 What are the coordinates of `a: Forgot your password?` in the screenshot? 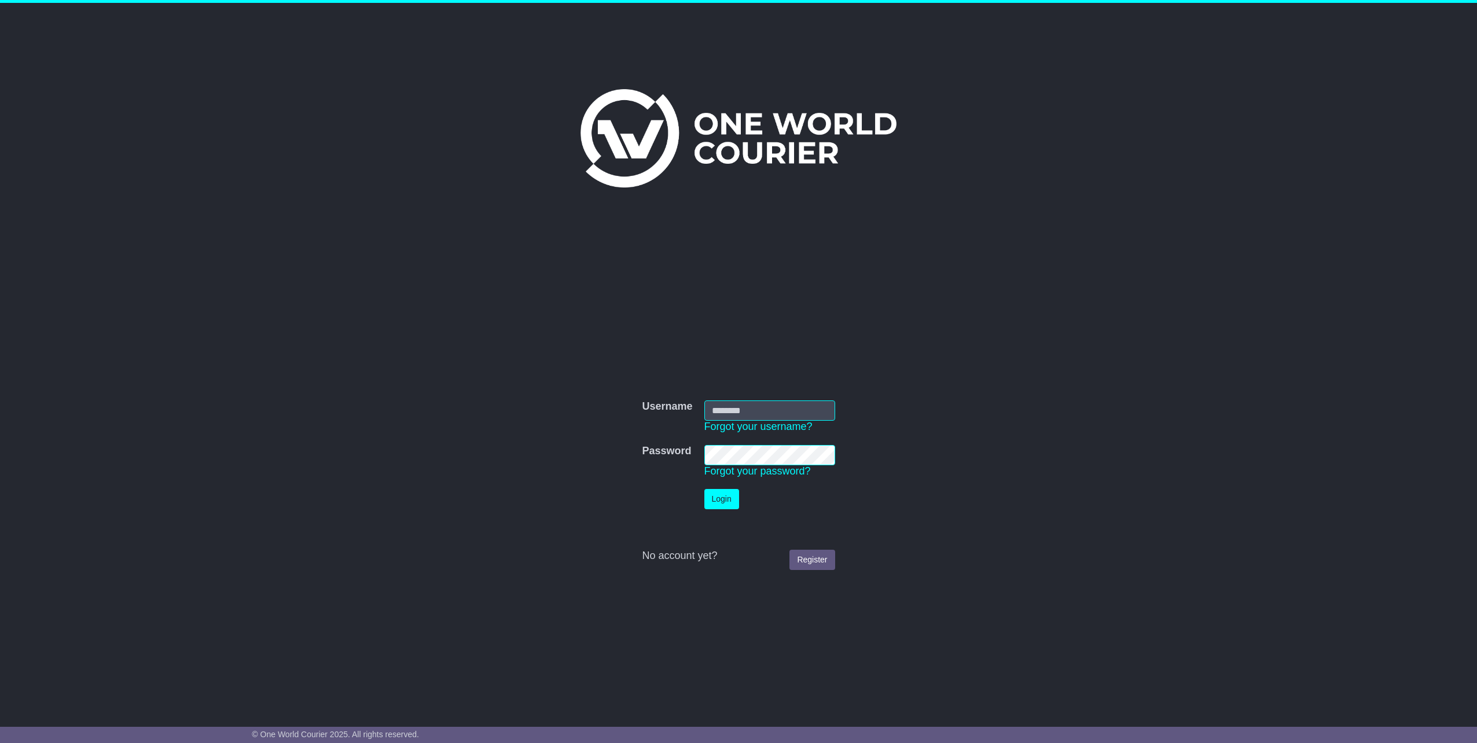 It's located at (757, 471).